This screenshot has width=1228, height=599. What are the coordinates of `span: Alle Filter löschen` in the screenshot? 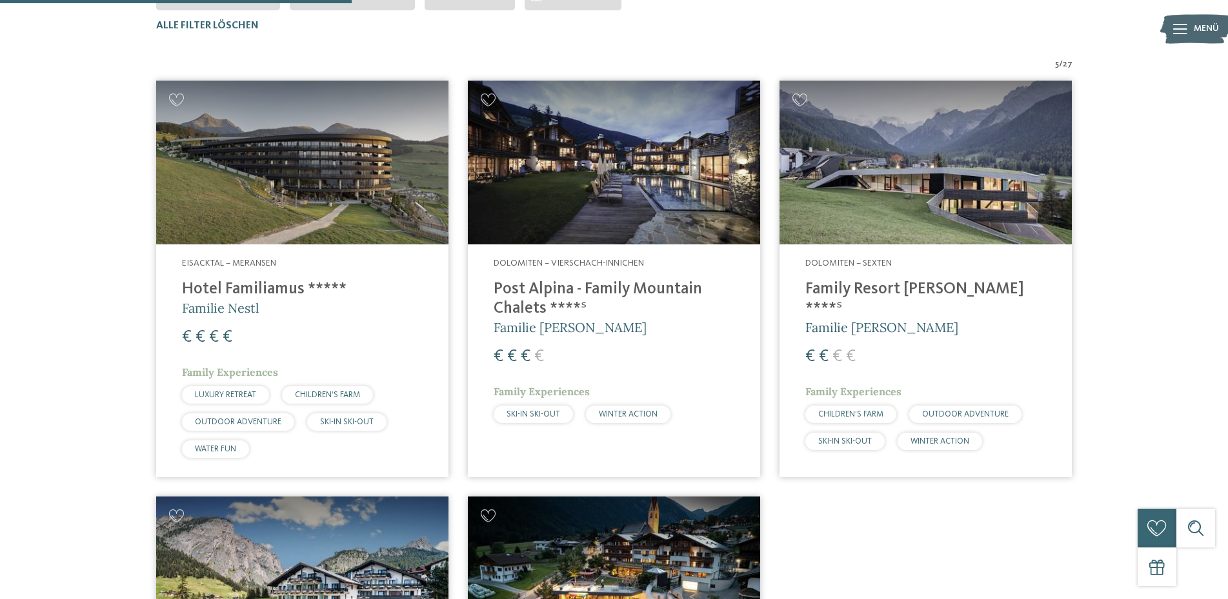 It's located at (207, 26).